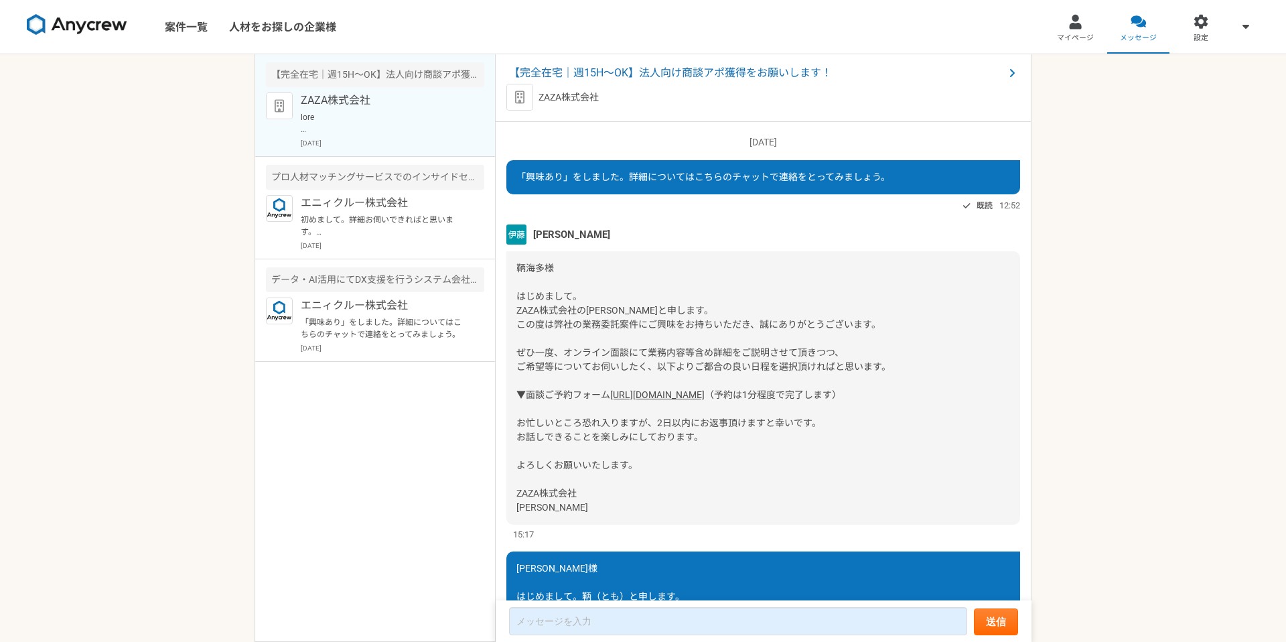 This screenshot has width=1286, height=642. What do you see at coordinates (1010, 205) in the screenshot?
I see `span: 12:52` at bounding box center [1010, 205].